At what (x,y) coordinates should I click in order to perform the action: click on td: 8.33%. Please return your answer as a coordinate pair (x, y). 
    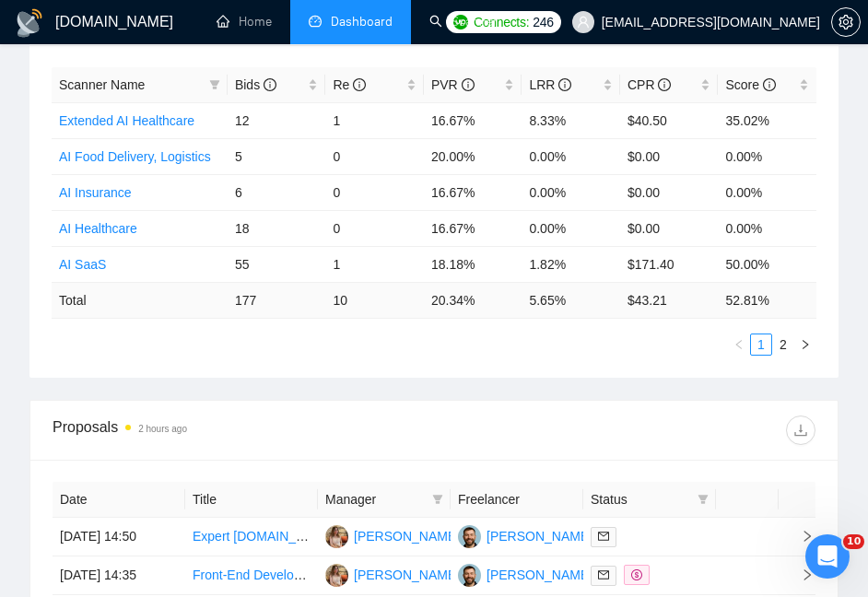
    Looking at the image, I should click on (570, 120).